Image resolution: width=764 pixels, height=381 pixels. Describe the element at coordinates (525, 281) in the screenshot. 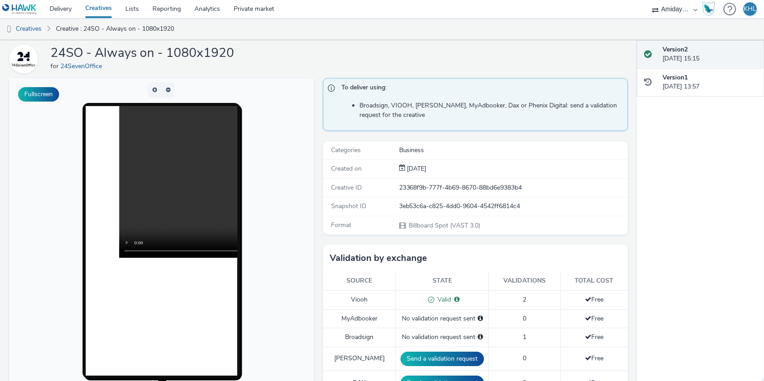

I see `th: Validations` at that location.